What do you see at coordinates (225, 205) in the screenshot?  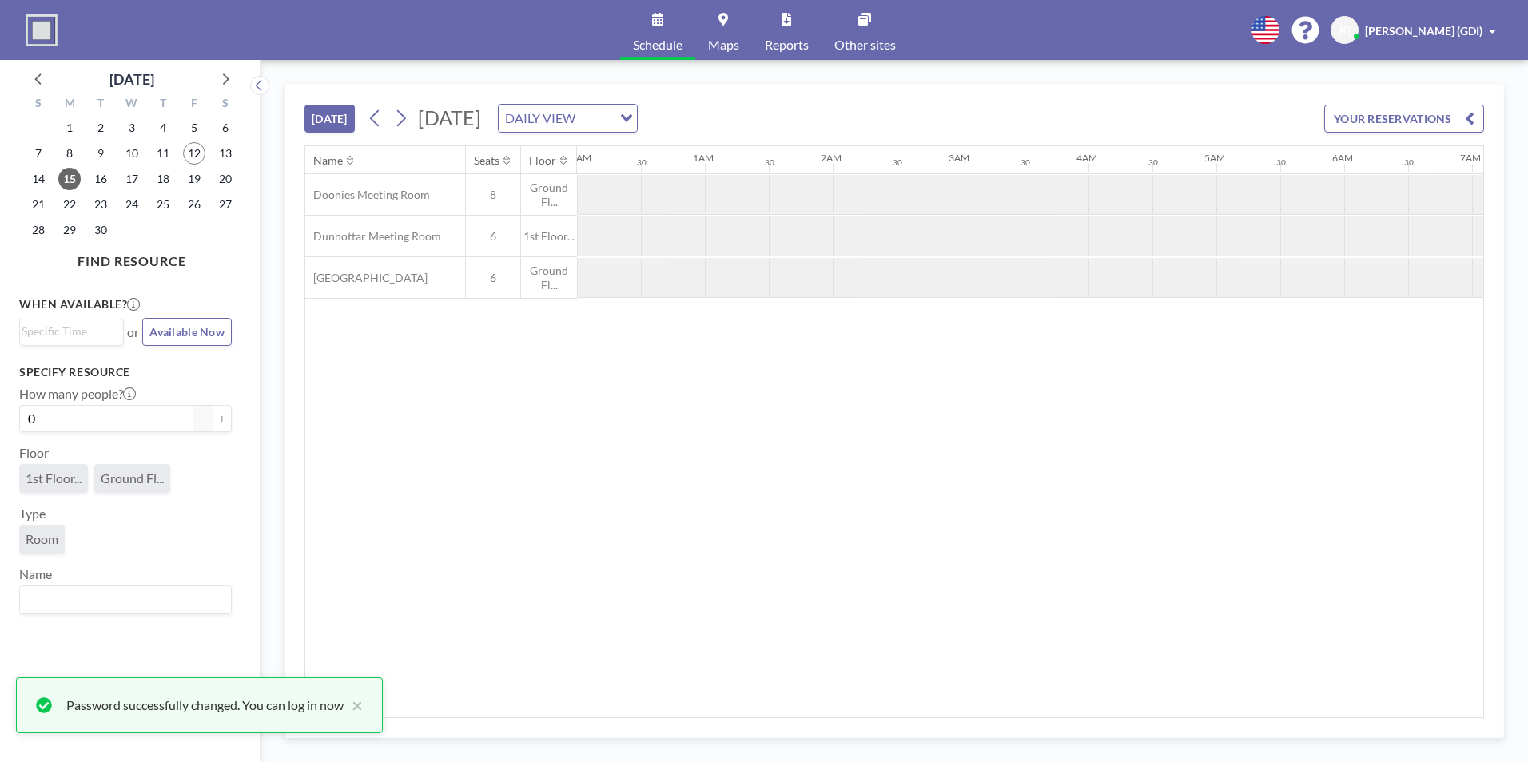 I see `span: Saturday, September 27, 2025` at bounding box center [225, 205].